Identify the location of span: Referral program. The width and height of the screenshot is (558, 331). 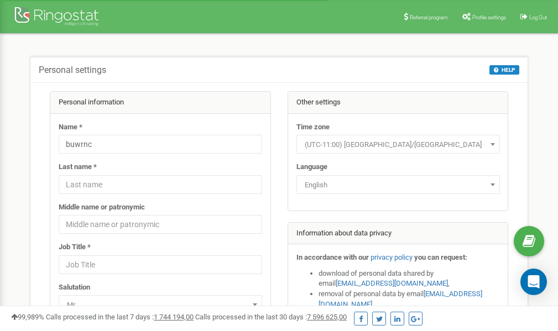
(428, 17).